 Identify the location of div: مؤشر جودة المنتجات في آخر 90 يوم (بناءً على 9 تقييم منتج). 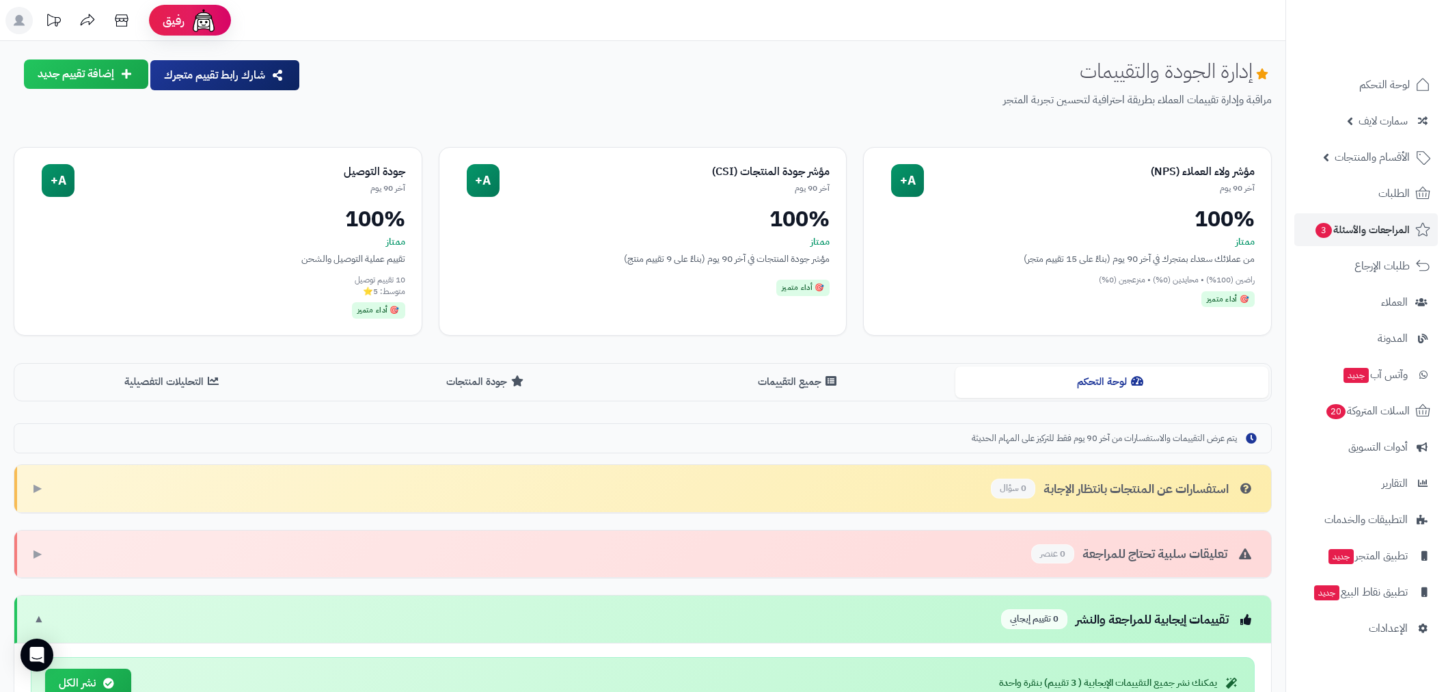
(643, 258).